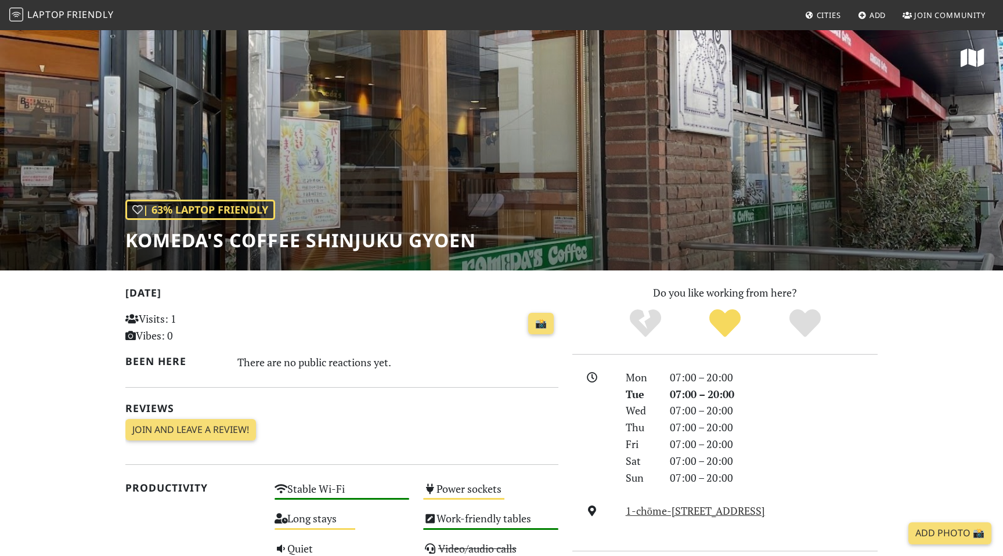 The height and width of the screenshot is (556, 1003). Describe the element at coordinates (193, 488) in the screenshot. I see `h2: Productivity` at that location.